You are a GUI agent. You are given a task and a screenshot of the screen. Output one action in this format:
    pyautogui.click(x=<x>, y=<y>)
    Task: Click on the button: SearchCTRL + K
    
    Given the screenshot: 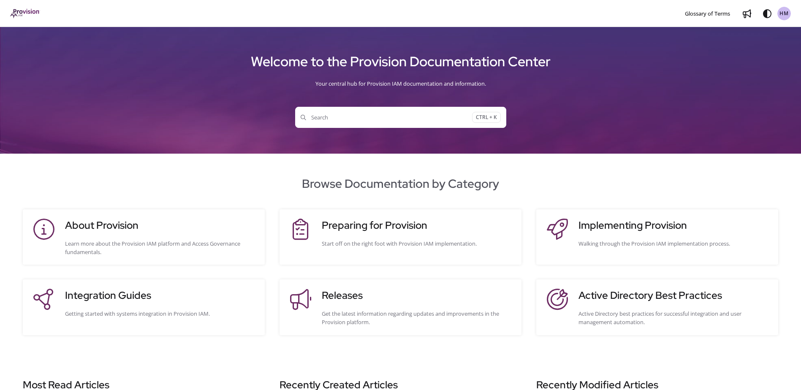 What is the action you would take?
    pyautogui.click(x=401, y=117)
    